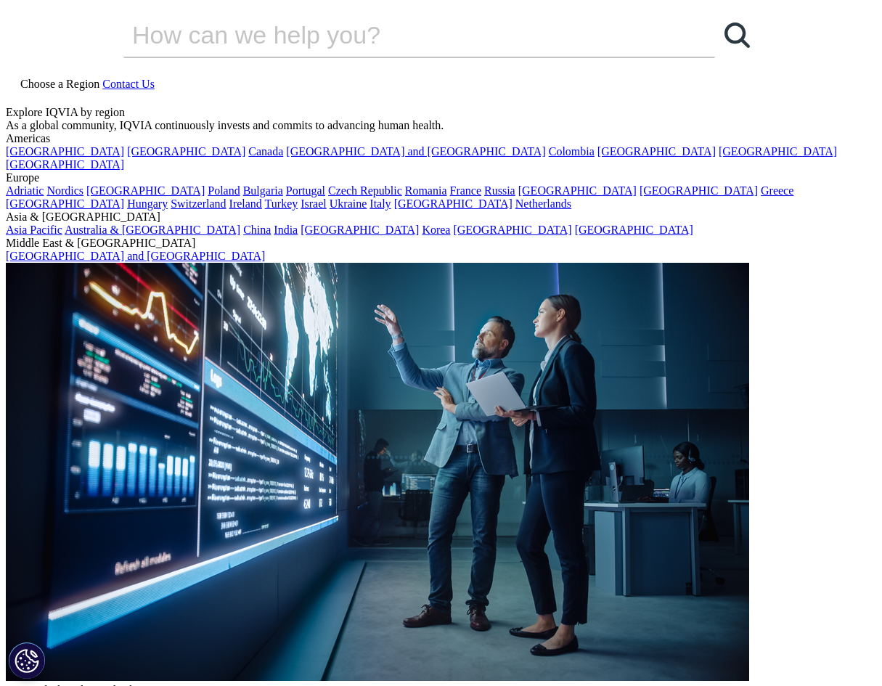  I want to click on a: Switzerland, so click(198, 203).